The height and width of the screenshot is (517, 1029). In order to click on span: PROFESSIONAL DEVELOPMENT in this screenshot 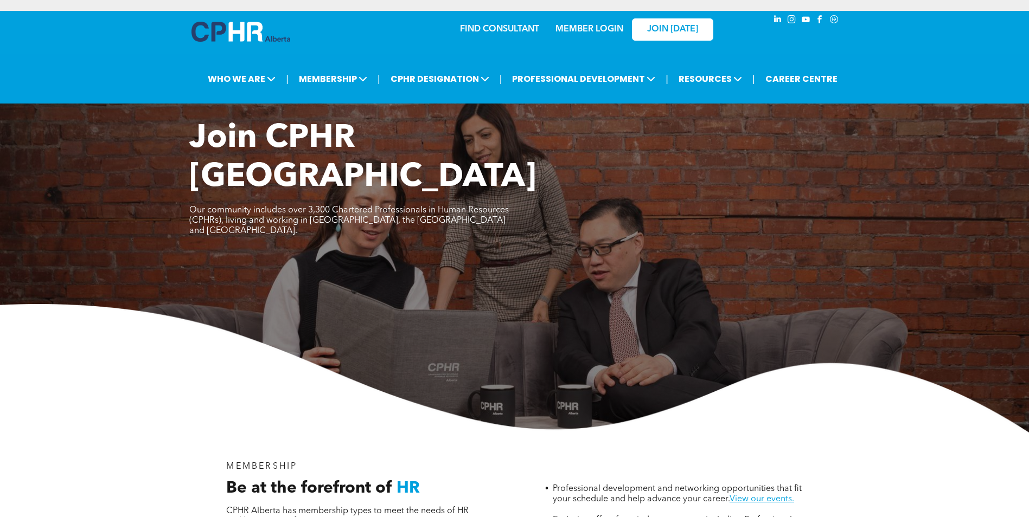, I will do `click(583, 79)`.